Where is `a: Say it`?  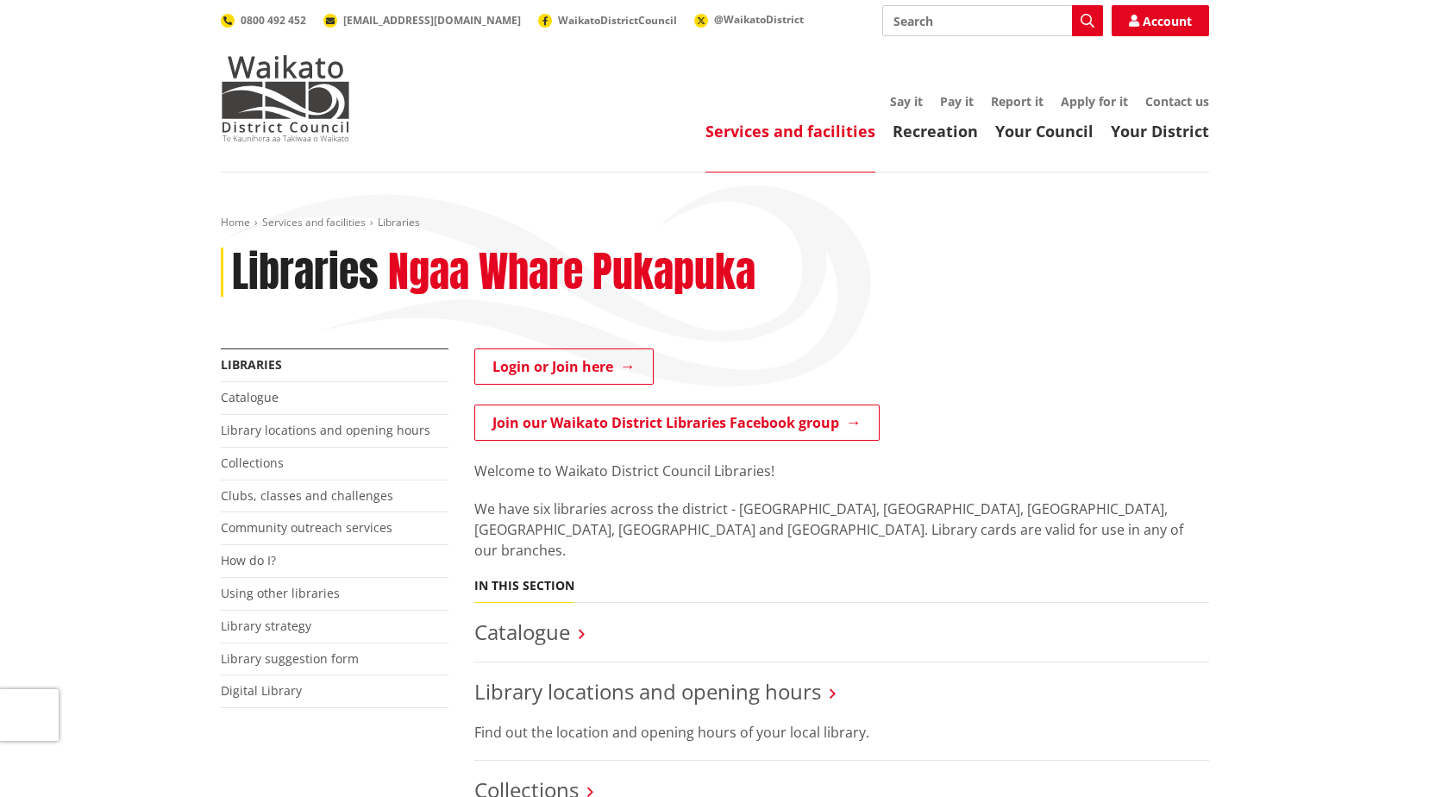 a: Say it is located at coordinates (906, 101).